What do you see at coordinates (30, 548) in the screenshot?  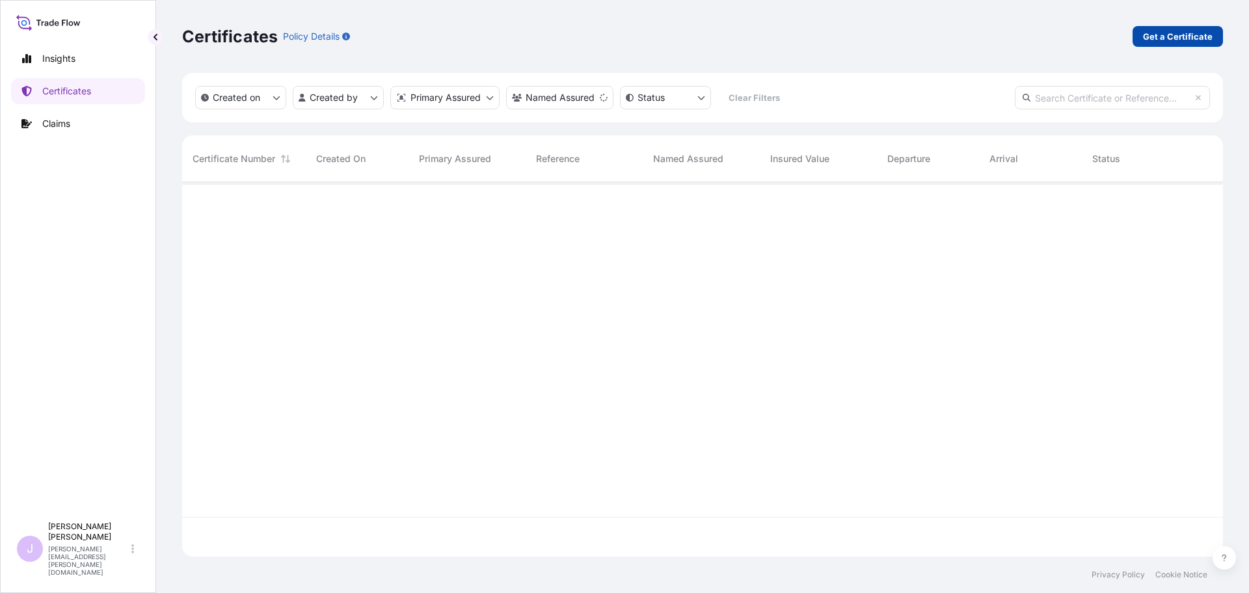 I see `span: J` at bounding box center [30, 548].